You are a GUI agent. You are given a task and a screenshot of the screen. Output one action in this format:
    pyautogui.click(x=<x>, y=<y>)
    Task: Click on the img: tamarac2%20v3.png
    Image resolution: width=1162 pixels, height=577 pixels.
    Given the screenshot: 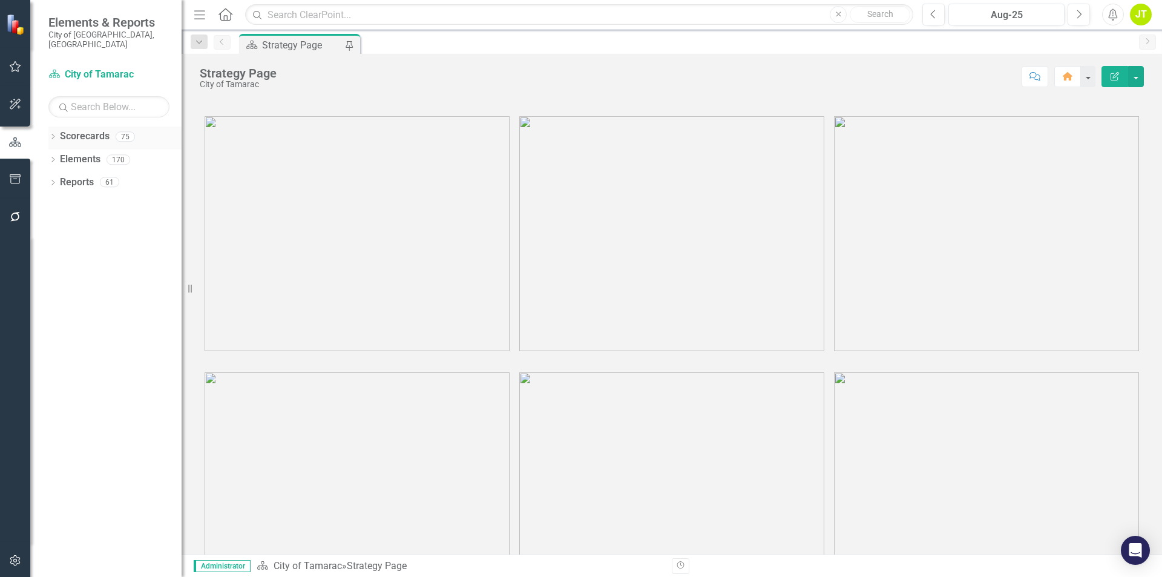 What is the action you would take?
    pyautogui.click(x=672, y=234)
    